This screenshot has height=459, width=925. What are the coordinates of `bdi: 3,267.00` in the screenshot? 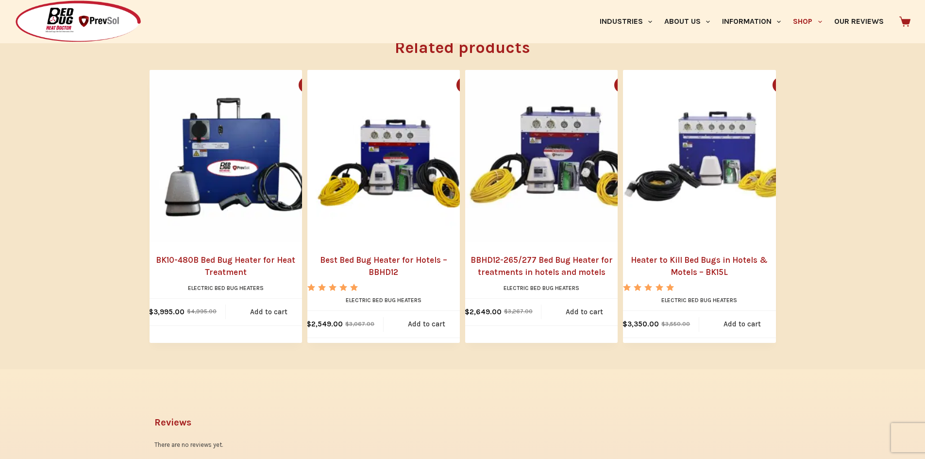 It's located at (518, 311).